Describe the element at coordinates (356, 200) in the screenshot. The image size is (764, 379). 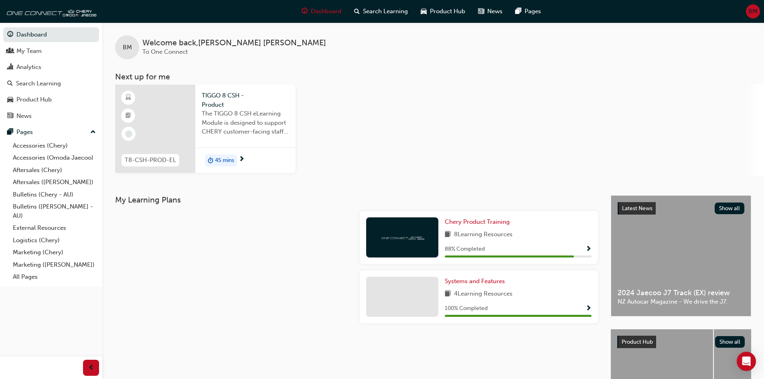
I see `h3: My Learning Plans` at that location.